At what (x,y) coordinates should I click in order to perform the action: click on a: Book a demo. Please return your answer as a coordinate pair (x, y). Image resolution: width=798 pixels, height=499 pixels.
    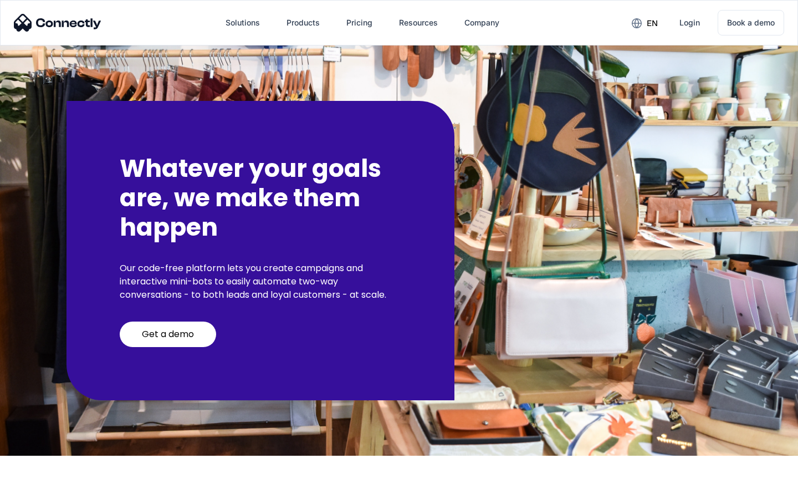
    Looking at the image, I should click on (751, 23).